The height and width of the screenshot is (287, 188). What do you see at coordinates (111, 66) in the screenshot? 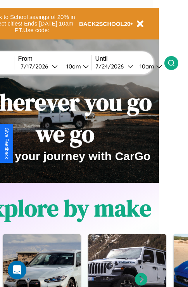
I see `div: 7 / 24 / 2026` at bounding box center [111, 66].